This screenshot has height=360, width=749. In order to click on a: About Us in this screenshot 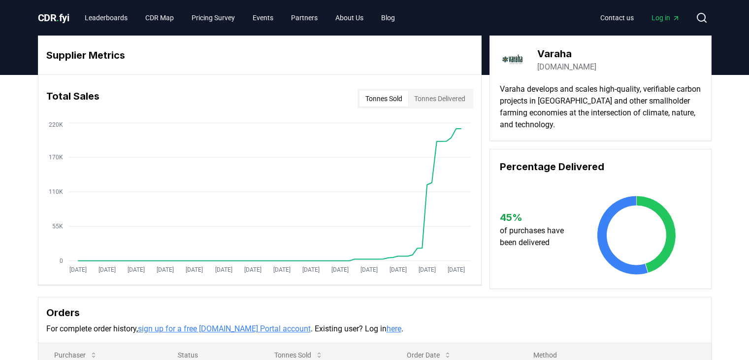, I will do `click(349, 18)`.